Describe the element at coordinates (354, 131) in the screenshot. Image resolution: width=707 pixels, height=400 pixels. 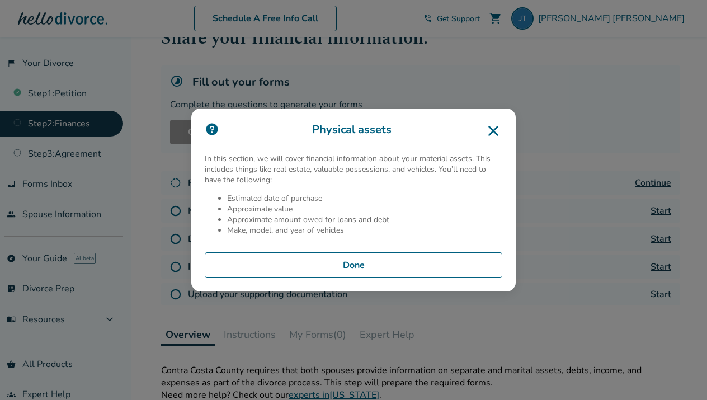
I see `h3: Physical assets` at that location.